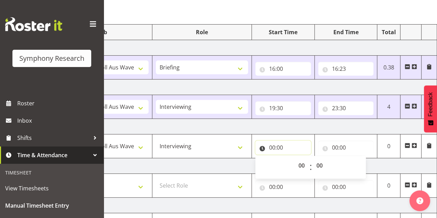 The width and height of the screenshot is (437, 218). Describe the element at coordinates (34, 24) in the screenshot. I see `img: Rosterit website logo` at that location.